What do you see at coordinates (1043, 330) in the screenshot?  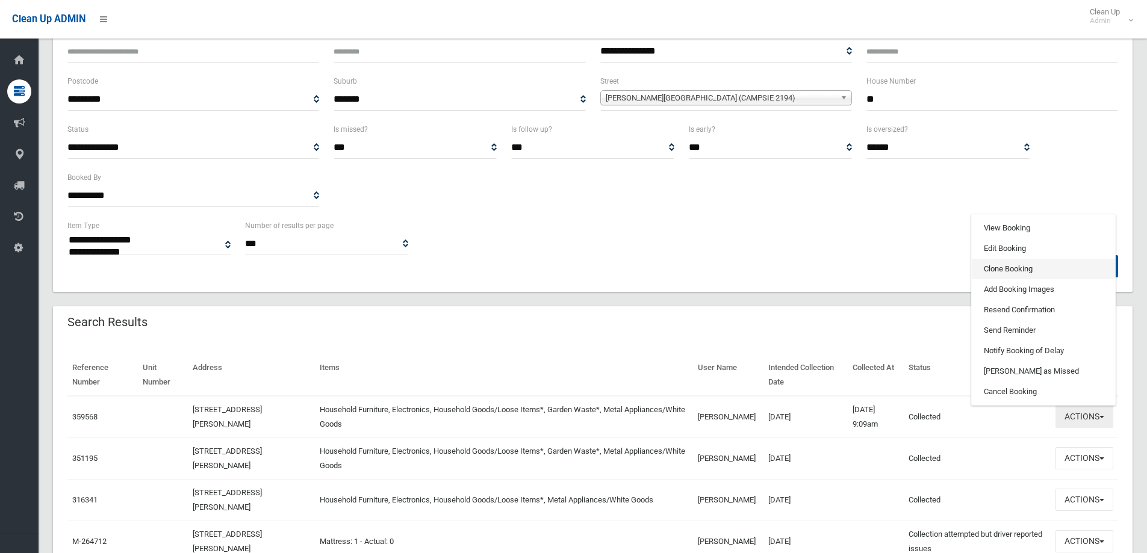 I see `a: Send Reminder` at bounding box center [1043, 330].